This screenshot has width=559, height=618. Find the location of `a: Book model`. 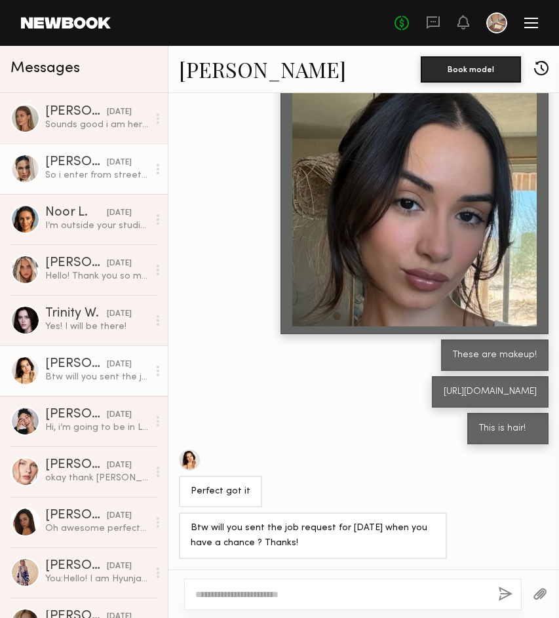

a: Book model is located at coordinates (470, 68).